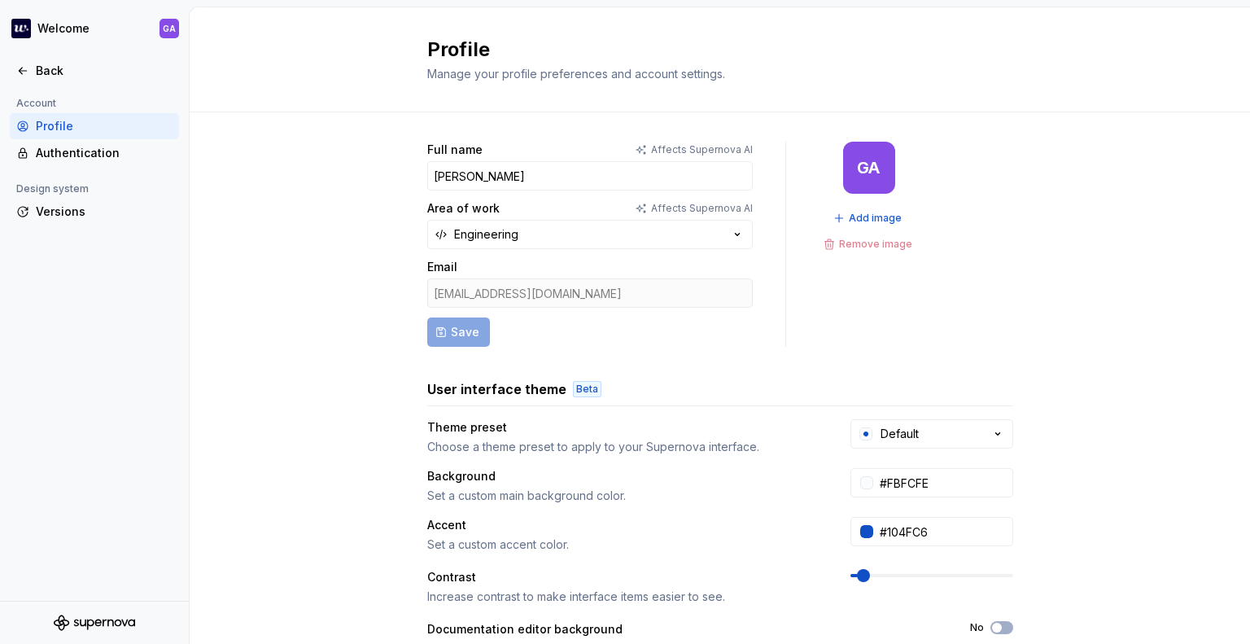  What do you see at coordinates (104, 212) in the screenshot?
I see `div: Versions` at bounding box center [104, 212].